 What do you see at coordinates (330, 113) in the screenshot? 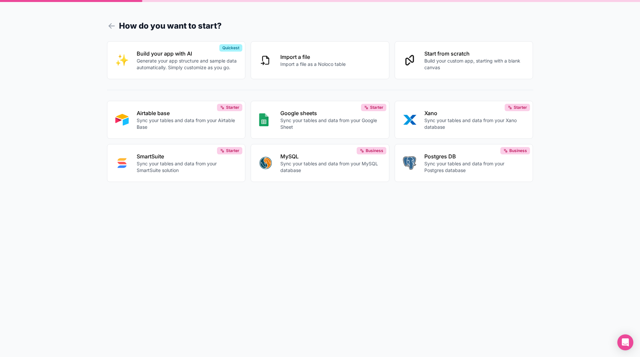
I see `p: Google sheets` at bounding box center [330, 113].